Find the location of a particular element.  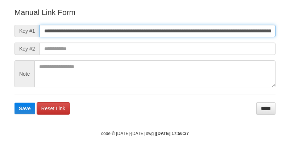

span: Key #2 is located at coordinates (27, 49).